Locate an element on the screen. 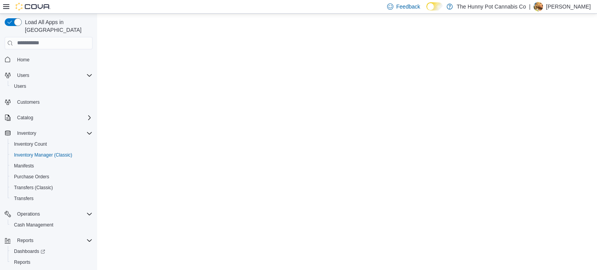 Image resolution: width=597 pixels, height=270 pixels. a: Manifests is located at coordinates (24, 166).